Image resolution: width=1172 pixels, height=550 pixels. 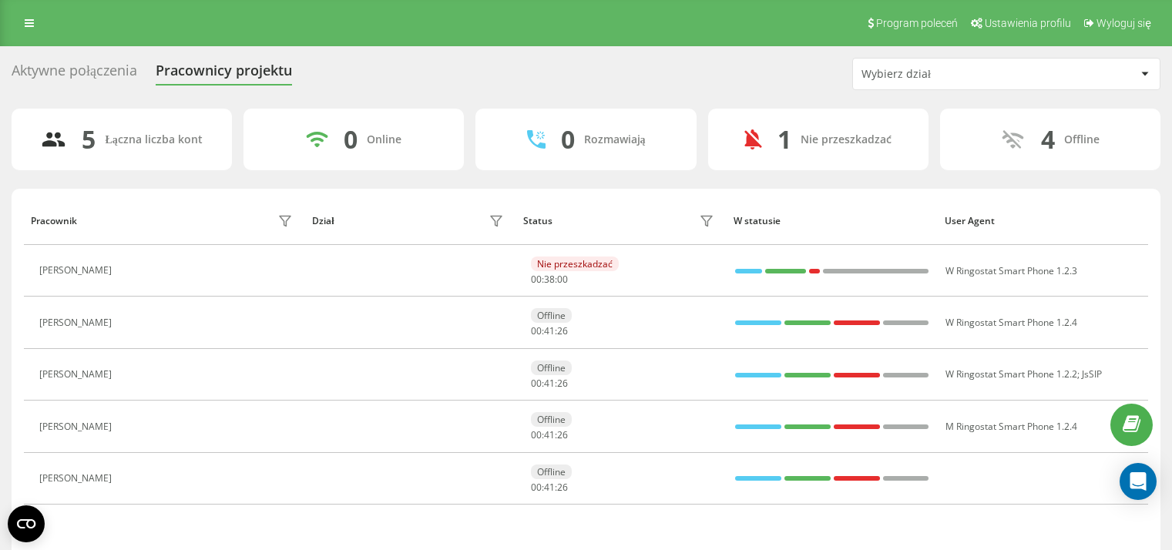 What do you see at coordinates (1043, 221) in the screenshot?
I see `div: User Agent` at bounding box center [1043, 221].